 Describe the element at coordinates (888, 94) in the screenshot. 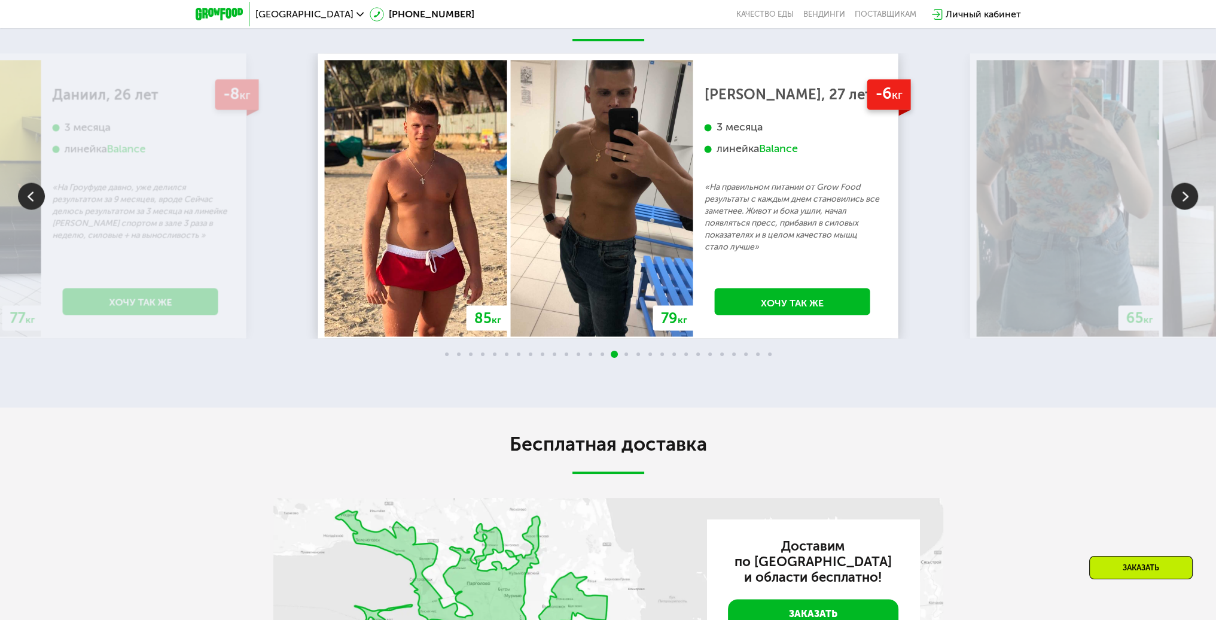

I see `div: -6` at that location.